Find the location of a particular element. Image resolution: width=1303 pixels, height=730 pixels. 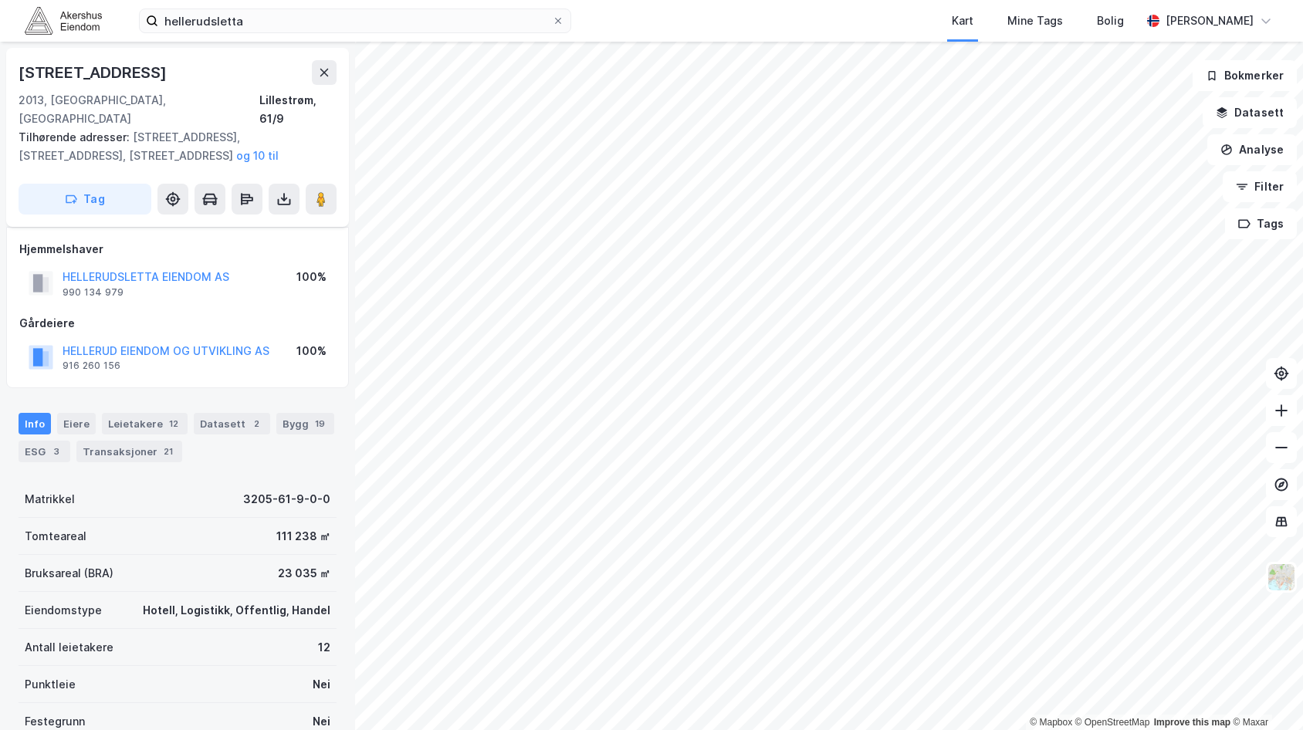

div: Mine Tags is located at coordinates (1035, 21).